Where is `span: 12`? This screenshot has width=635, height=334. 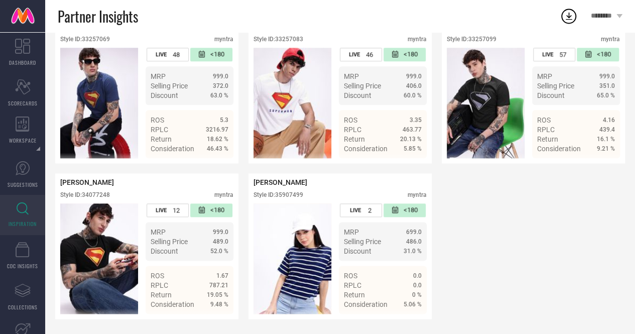
span: 12 is located at coordinates (176, 210).